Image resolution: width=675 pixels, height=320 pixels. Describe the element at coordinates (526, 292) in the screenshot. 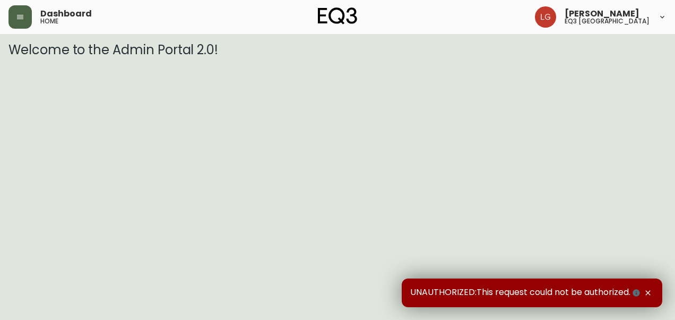

I see `span: UNAUTHORIZED:This request could not be authorized.` at that location.